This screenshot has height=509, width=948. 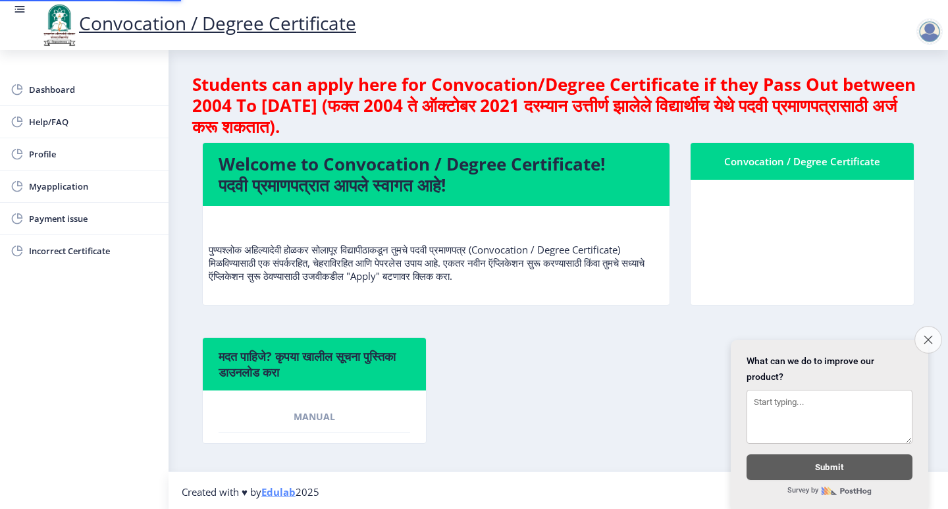 I want to click on div: Convocation / Degree Certificate, so click(x=802, y=161).